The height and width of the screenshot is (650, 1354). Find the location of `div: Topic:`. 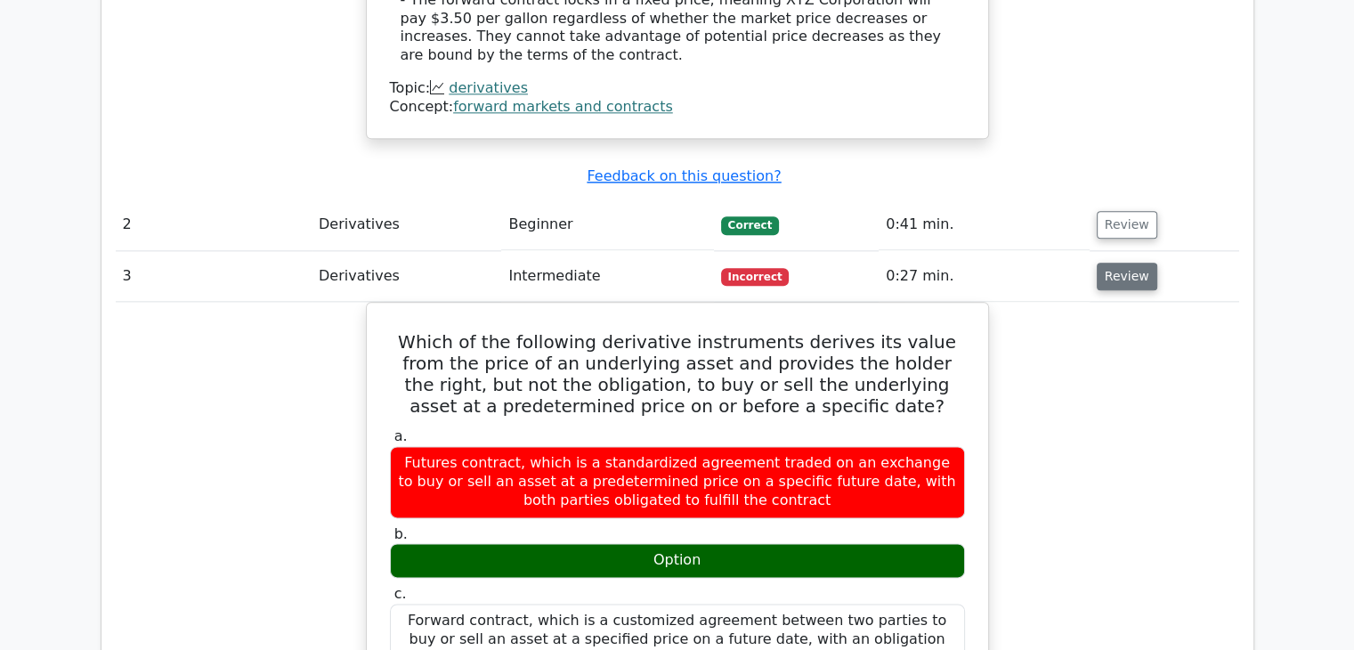

div: Topic: is located at coordinates (678, 88).